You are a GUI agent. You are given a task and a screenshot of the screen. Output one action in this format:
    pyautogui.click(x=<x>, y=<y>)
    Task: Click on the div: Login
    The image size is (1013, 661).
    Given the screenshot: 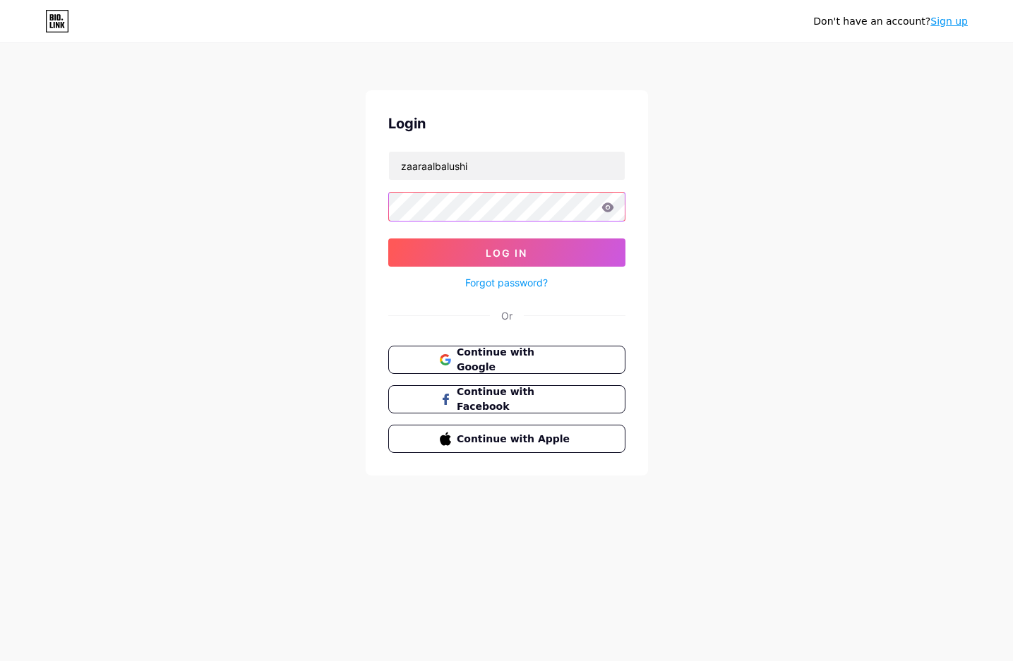 What is the action you would take?
    pyautogui.click(x=507, y=124)
    